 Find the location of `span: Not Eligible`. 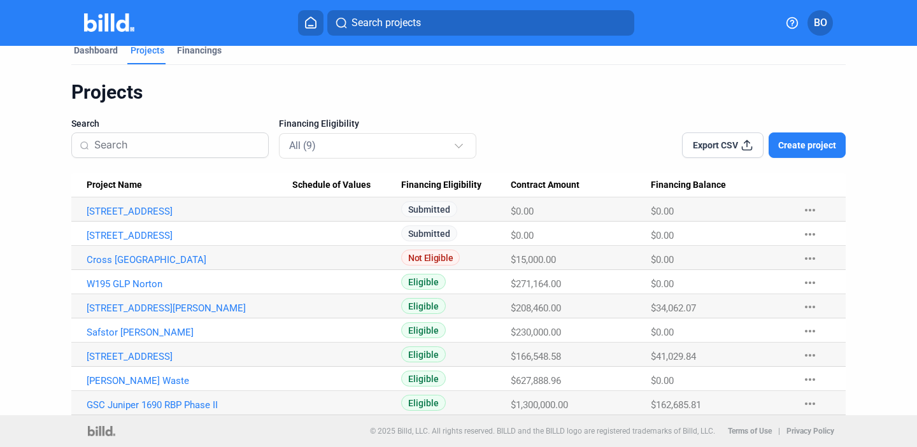

span: Not Eligible is located at coordinates (430, 257).